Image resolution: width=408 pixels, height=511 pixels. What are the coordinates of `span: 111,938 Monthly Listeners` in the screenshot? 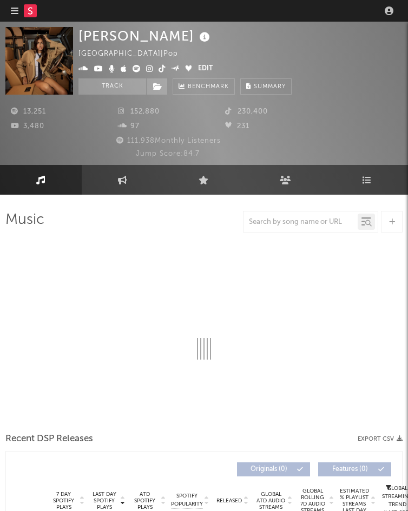 It's located at (168, 141).